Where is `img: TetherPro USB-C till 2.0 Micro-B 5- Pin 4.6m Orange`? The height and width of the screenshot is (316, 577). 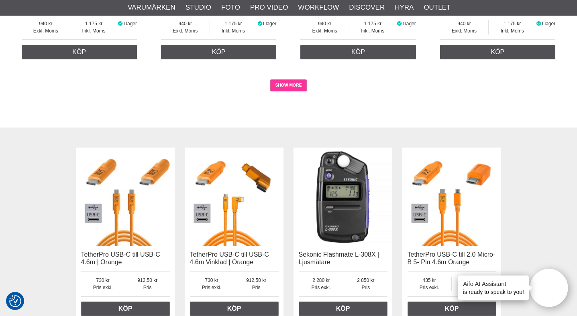 img: TetherPro USB-C till 2.0 Micro-B 5- Pin 4.6m Orange is located at coordinates (451, 197).